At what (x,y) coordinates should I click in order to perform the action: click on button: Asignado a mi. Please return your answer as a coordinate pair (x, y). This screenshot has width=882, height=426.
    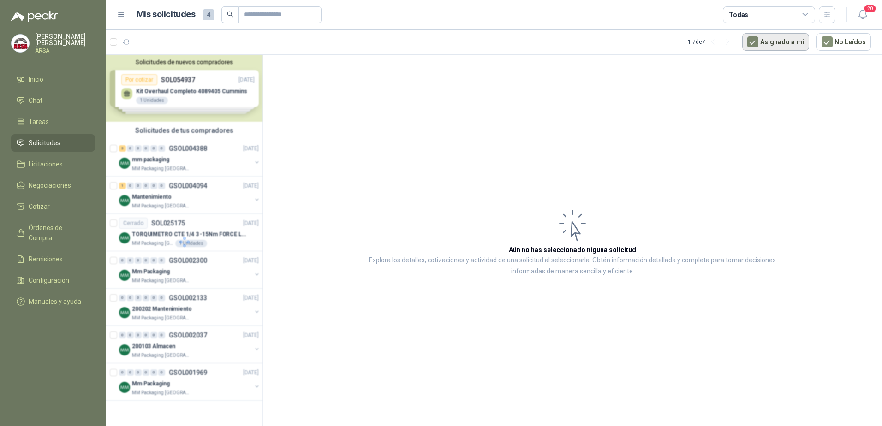
    Looking at the image, I should click on (775, 42).